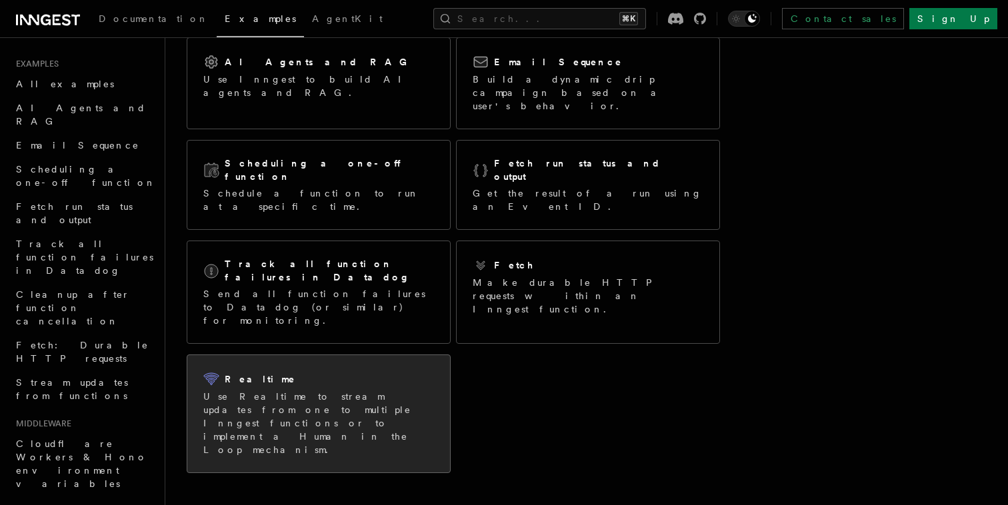  What do you see at coordinates (83, 389) in the screenshot?
I see `a: Stream updates from functions` at bounding box center [83, 389].